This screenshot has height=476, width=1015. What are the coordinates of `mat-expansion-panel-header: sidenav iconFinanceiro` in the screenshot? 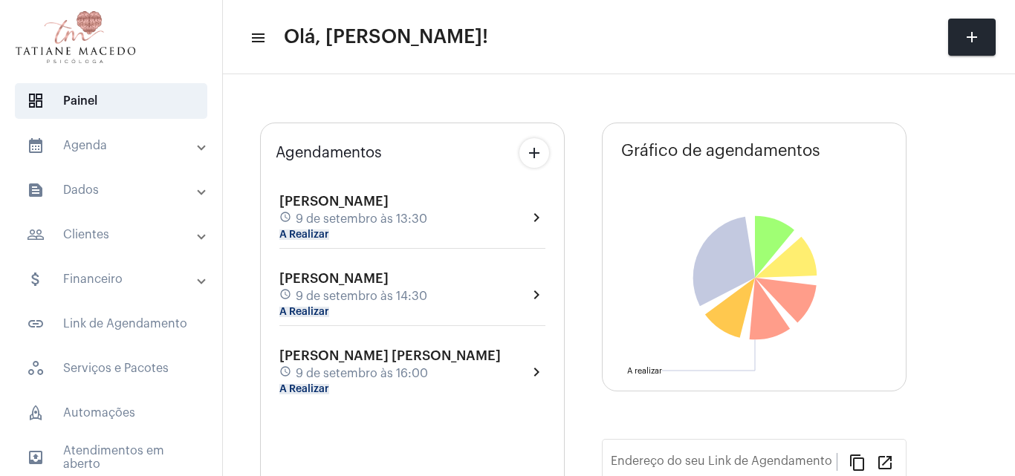 It's located at (115, 279).